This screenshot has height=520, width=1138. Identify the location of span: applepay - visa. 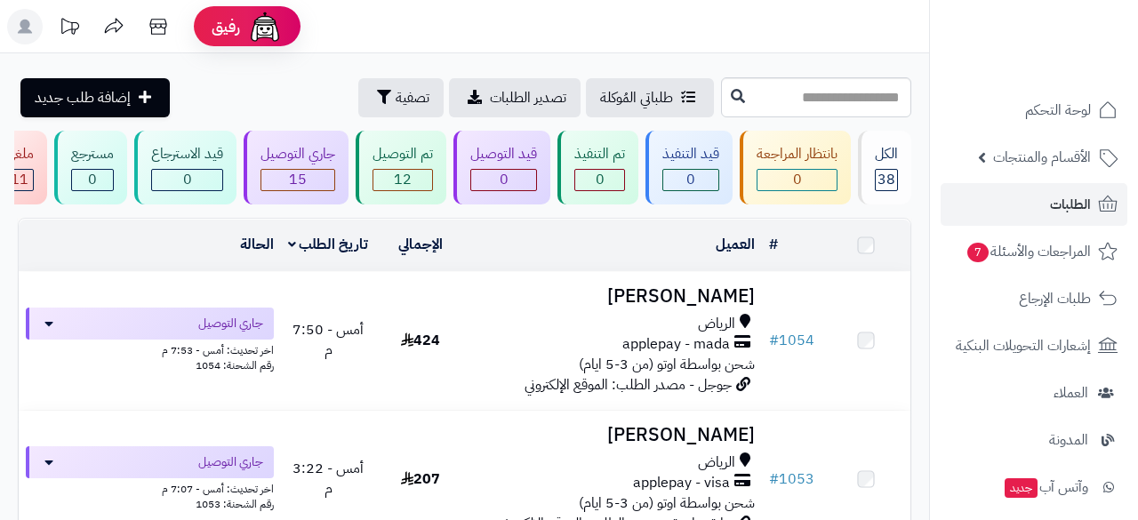
(681, 483).